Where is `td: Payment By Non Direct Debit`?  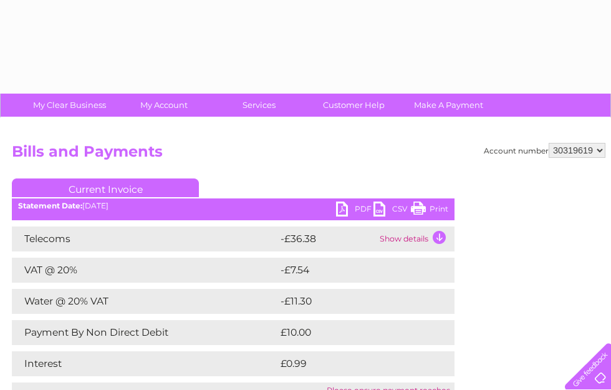
td: Payment By Non Direct Debit is located at coordinates (145, 332).